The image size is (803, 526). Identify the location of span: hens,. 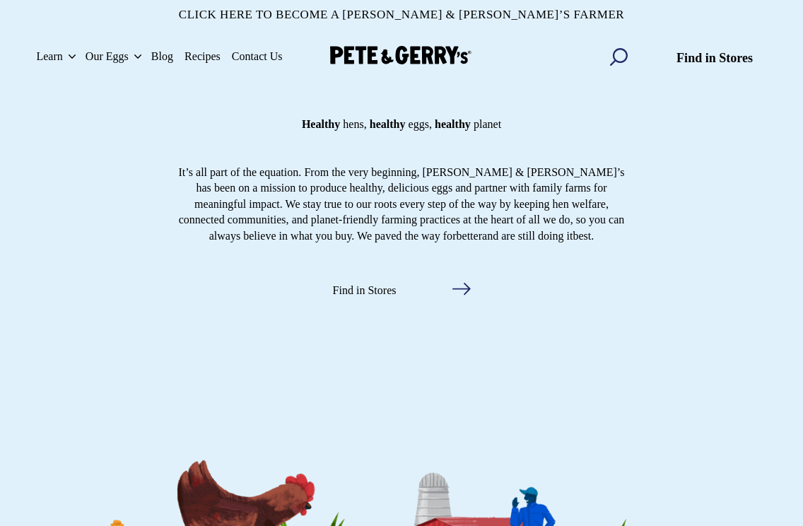
(354, 124).